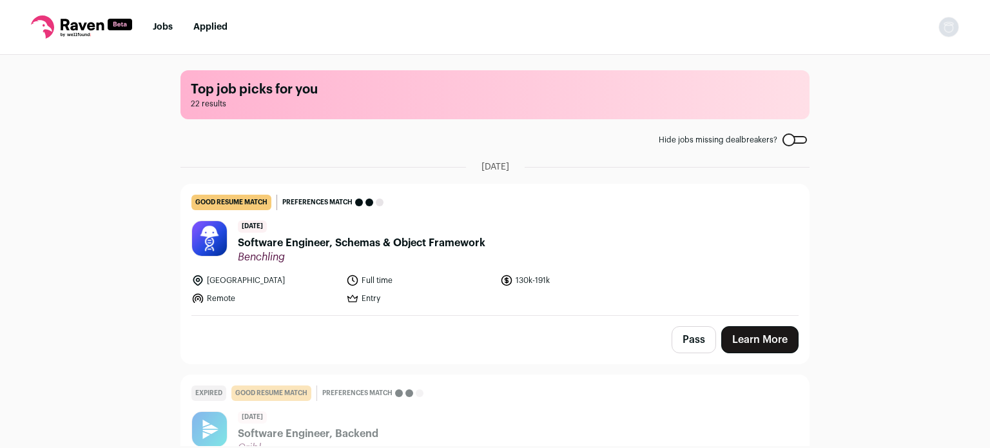 This screenshot has width=990, height=448. I want to click on a: Jobs, so click(162, 27).